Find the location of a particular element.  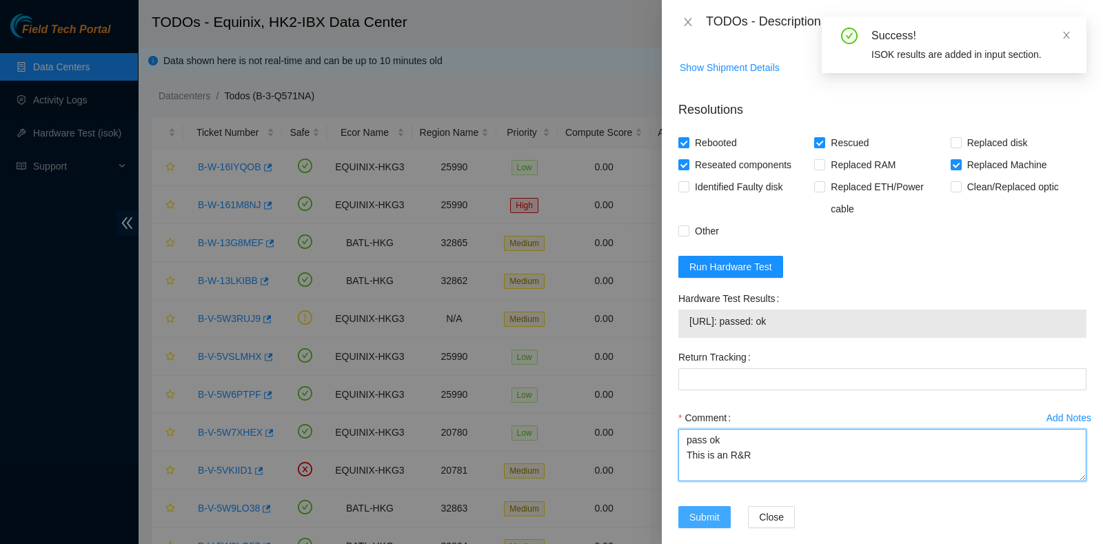

span: Rescued is located at coordinates (849, 143).